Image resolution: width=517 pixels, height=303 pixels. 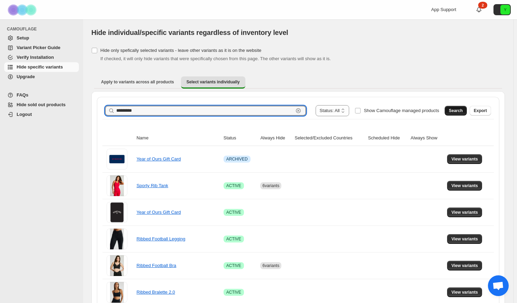 What do you see at coordinates (505, 10) in the screenshot?
I see `span: Avatar with initials Y` at bounding box center [505, 10].